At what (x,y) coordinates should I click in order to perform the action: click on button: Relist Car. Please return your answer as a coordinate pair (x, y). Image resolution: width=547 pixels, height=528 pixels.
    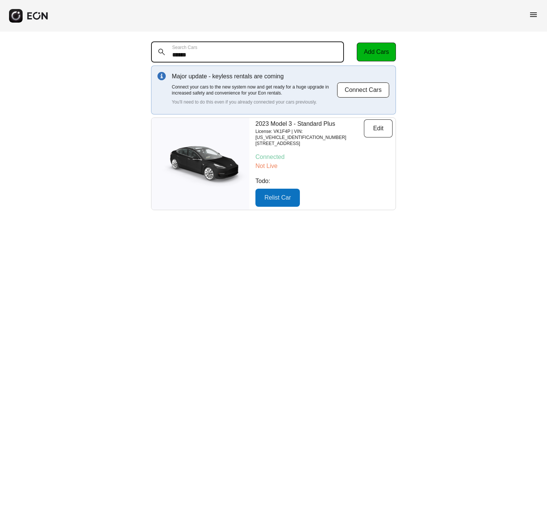
    Looking at the image, I should click on (278, 198).